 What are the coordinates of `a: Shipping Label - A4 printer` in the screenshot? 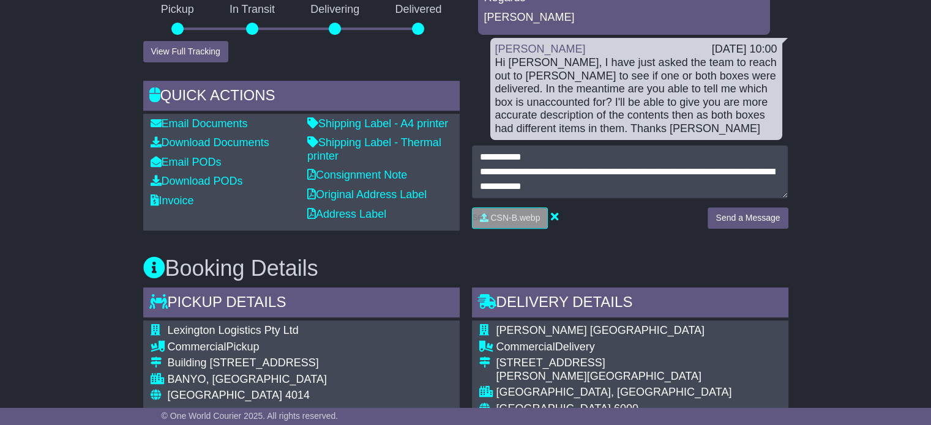 It's located at (378, 124).